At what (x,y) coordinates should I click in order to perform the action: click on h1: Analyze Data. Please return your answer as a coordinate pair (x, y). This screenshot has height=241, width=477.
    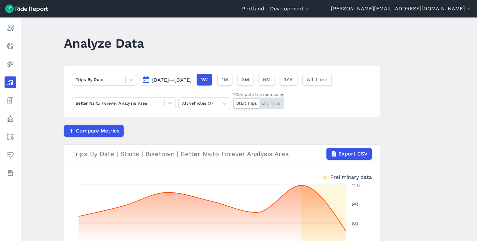
    Looking at the image, I should click on (104, 43).